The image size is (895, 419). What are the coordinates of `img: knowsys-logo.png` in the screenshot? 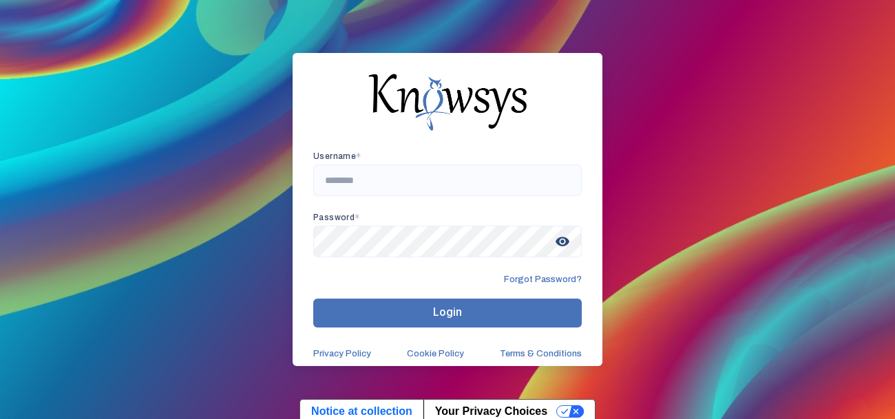 It's located at (447, 102).